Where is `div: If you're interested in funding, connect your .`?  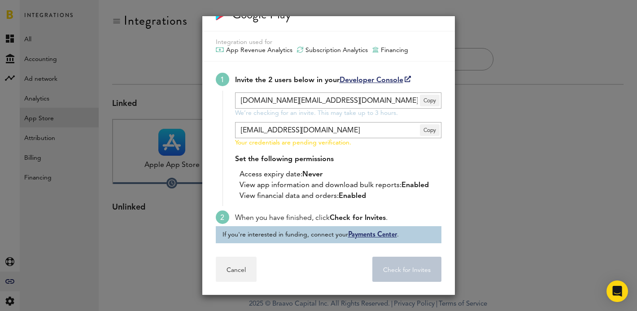
div: If you're interested in funding, connect your . is located at coordinates (328, 234).